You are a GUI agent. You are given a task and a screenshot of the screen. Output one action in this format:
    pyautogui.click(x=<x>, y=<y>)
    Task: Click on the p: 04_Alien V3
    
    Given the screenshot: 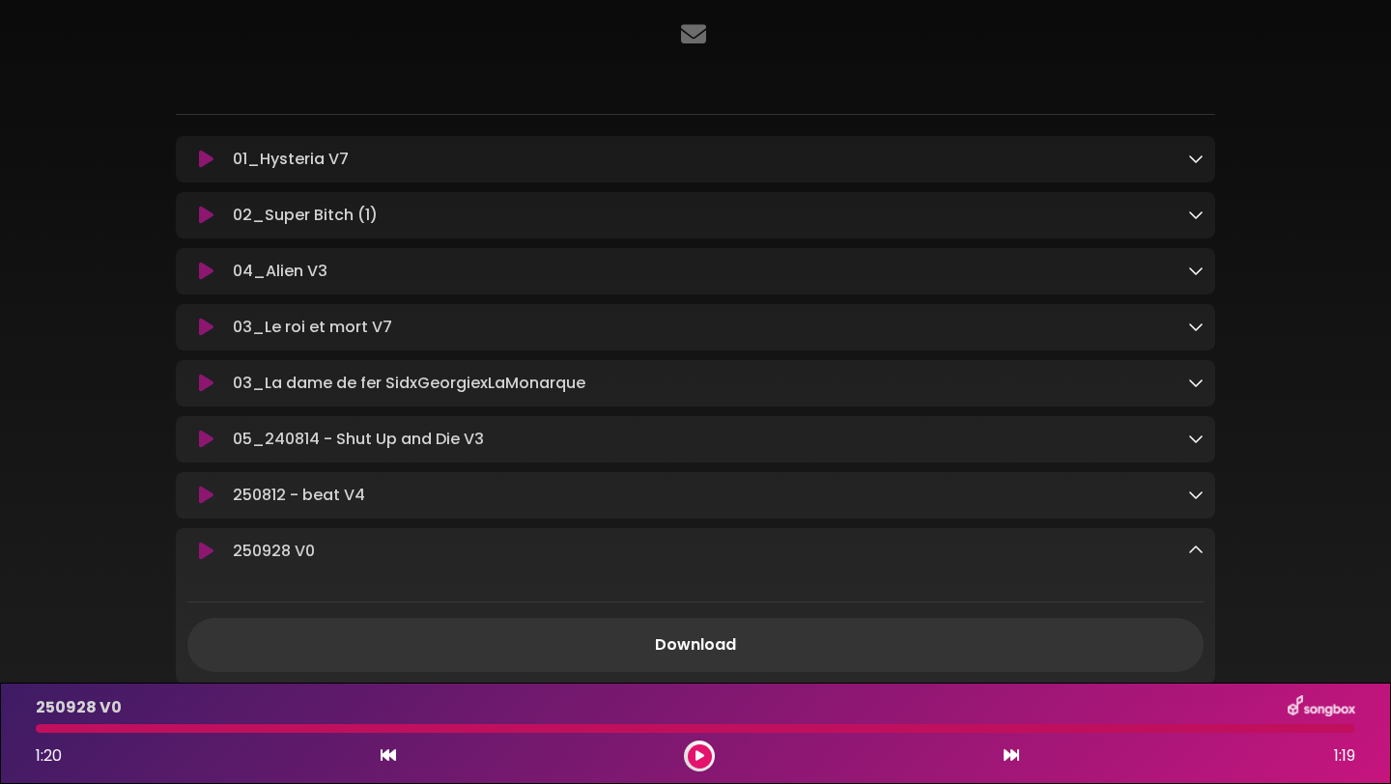 What is the action you would take?
    pyautogui.click(x=280, y=271)
    